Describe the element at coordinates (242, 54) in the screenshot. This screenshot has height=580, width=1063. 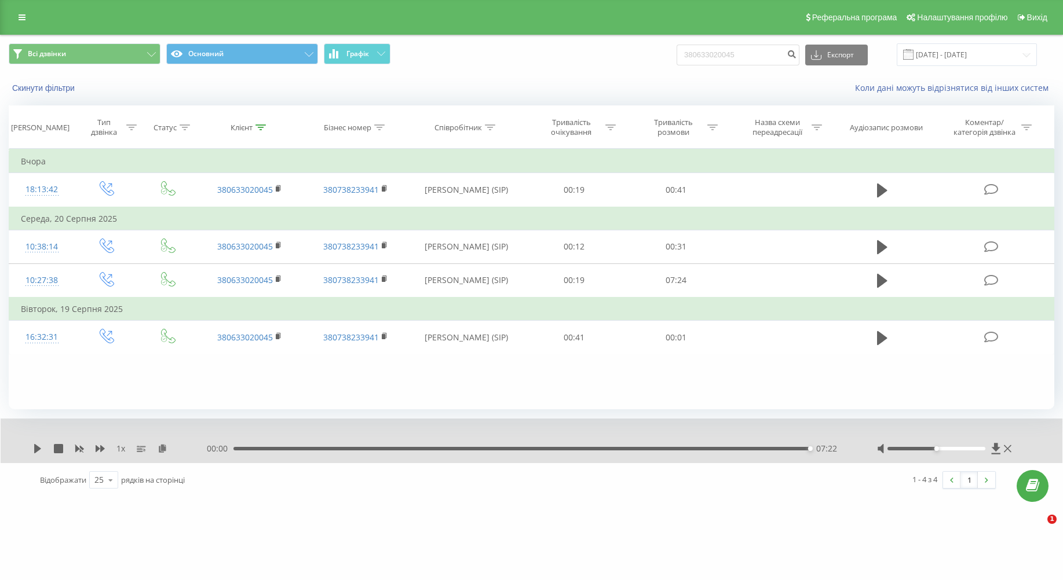
I see `button: Основний` at that location.